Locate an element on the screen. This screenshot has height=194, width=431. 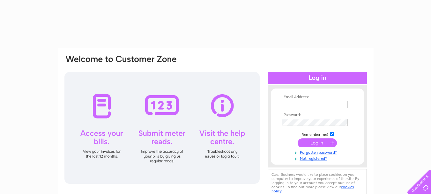
input: Submit is located at coordinates (317, 143).